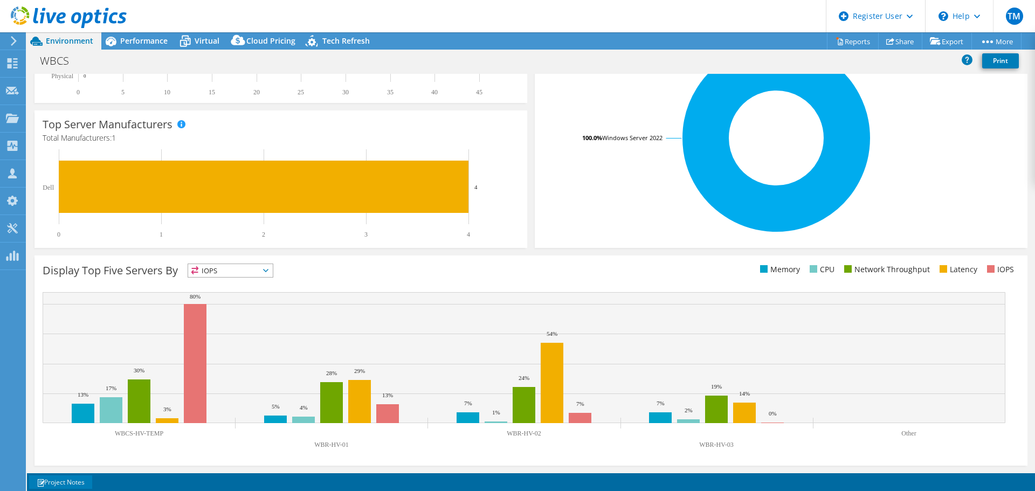 This screenshot has height=491, width=1035. What do you see at coordinates (346, 40) in the screenshot?
I see `span: Tech Refresh` at bounding box center [346, 40].